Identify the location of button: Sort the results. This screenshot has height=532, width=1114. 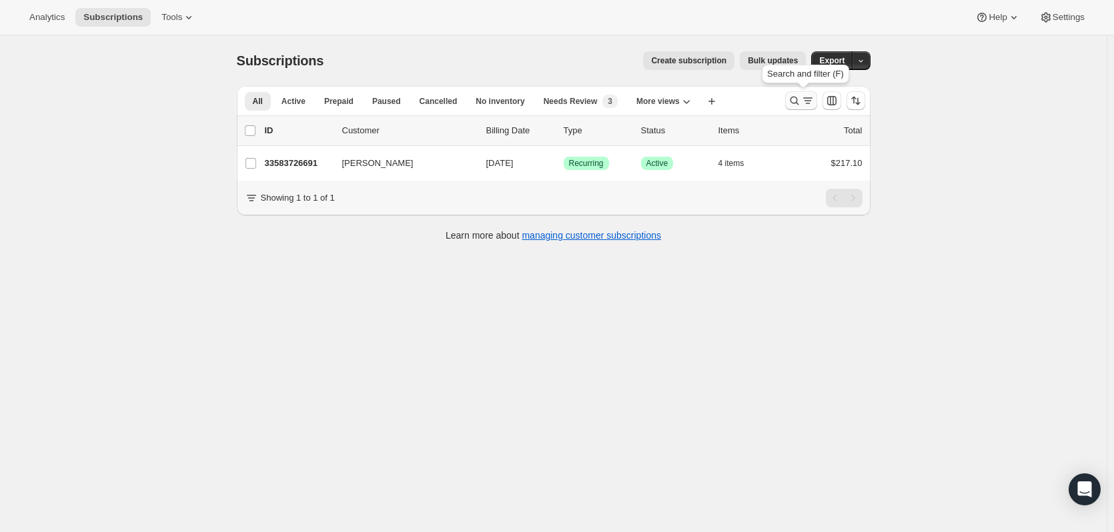
(856, 101).